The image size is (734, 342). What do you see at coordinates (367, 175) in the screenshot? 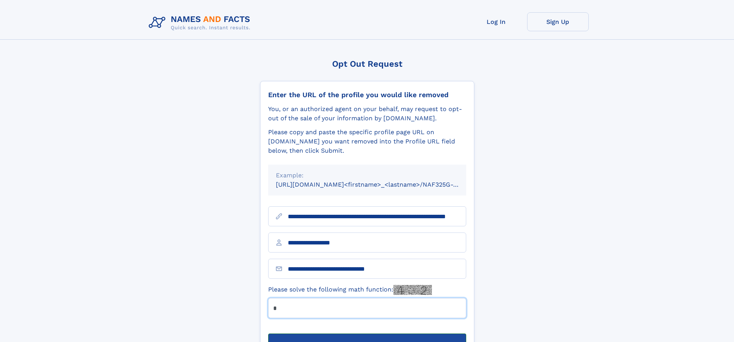
I see `div: Example:` at bounding box center [367, 175].